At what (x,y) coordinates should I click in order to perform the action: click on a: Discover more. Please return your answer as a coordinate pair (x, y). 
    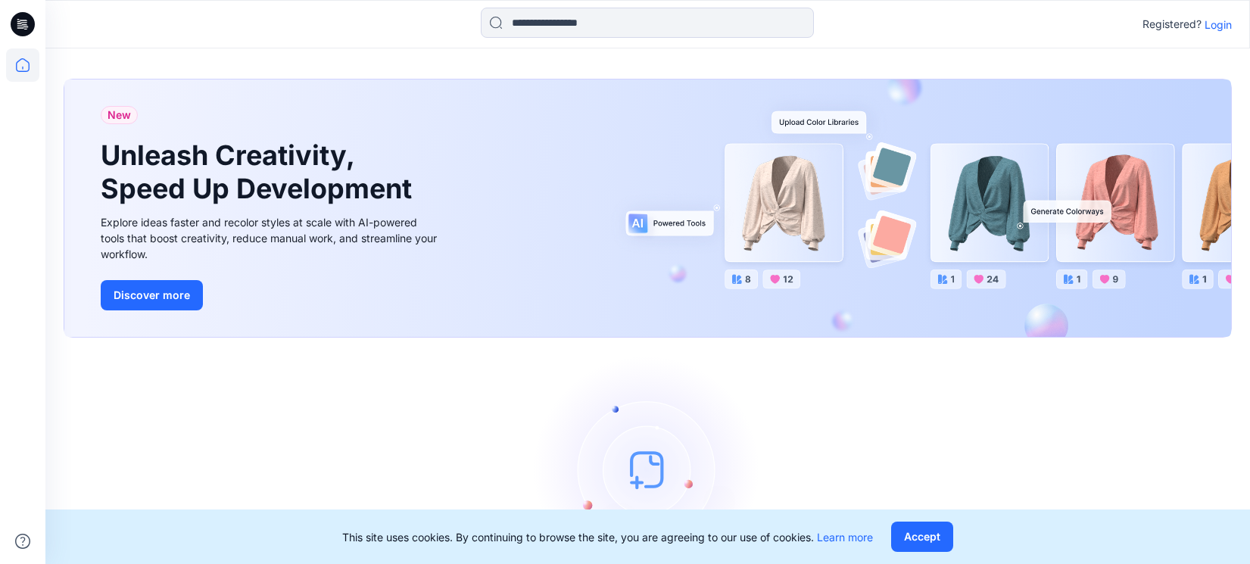
    Looking at the image, I should click on (271, 295).